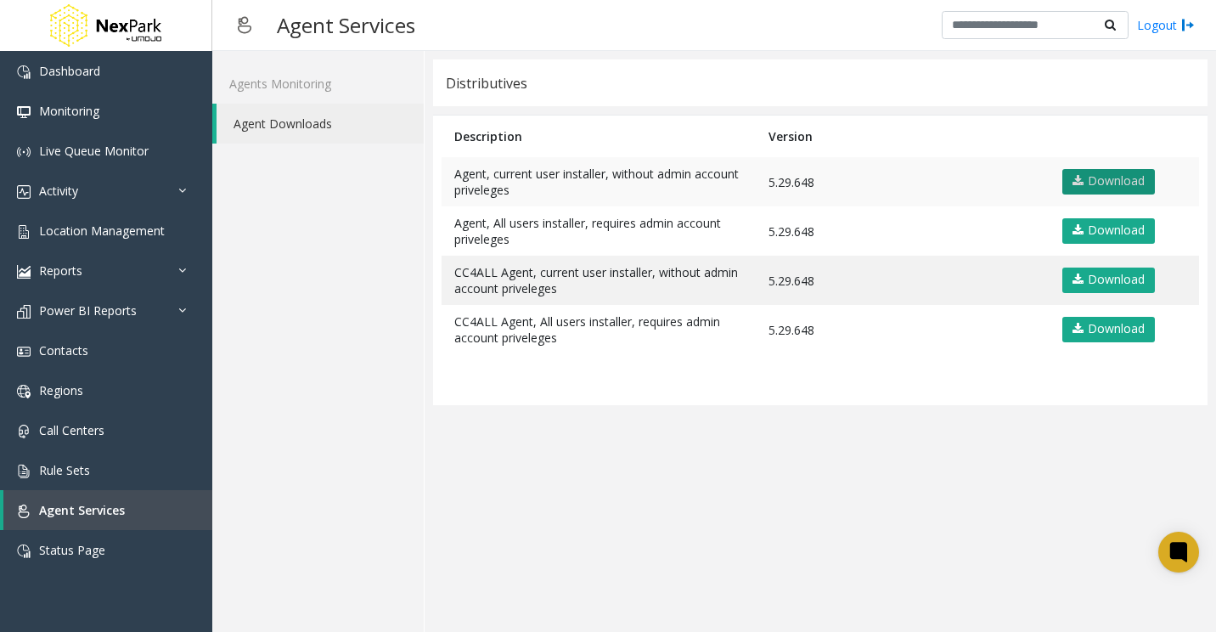 Image resolution: width=1216 pixels, height=632 pixels. Describe the element at coordinates (93, 150) in the screenshot. I see `span: Live Queue Monitor` at that location.